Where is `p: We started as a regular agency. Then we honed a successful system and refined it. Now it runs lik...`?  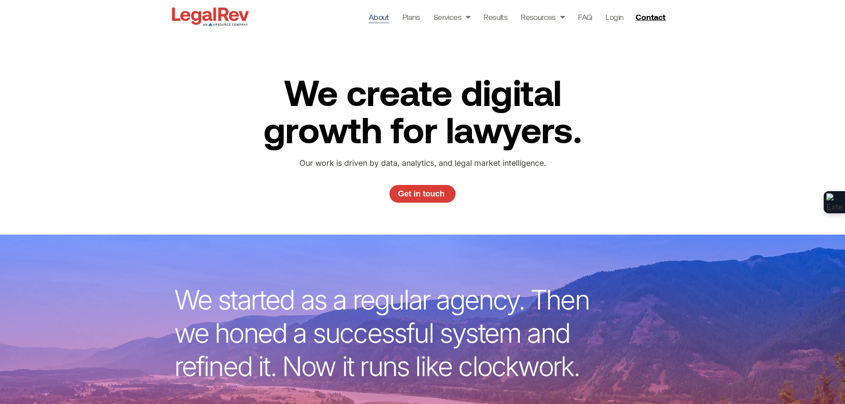
p: We started as a regular agency. Then we honed a successful system and refined it. Now it runs lik... is located at coordinates (389, 333).